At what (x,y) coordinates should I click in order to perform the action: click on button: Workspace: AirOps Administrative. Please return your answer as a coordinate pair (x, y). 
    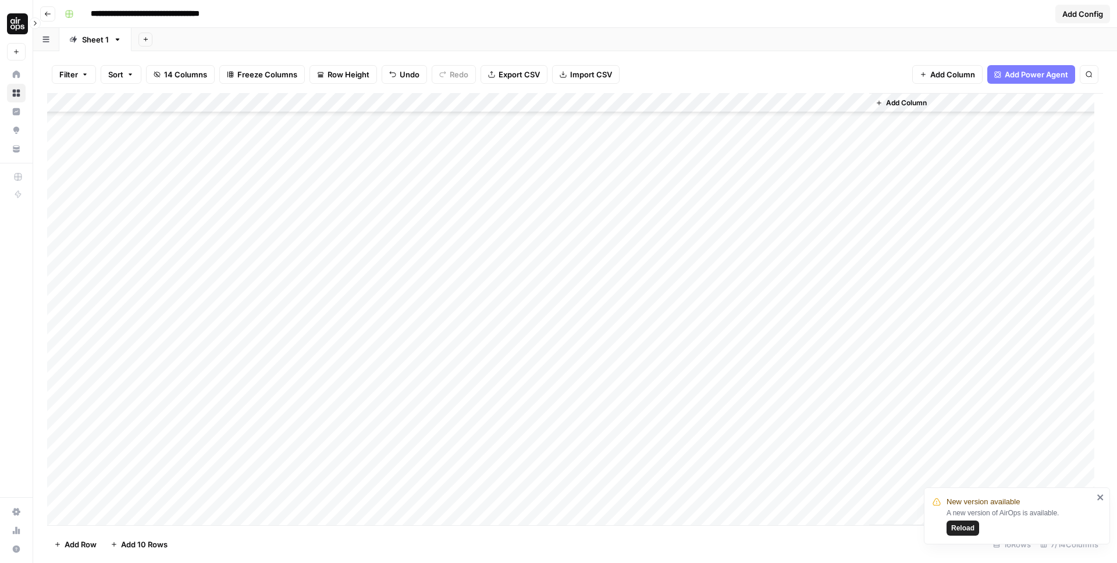
    Looking at the image, I should click on (16, 24).